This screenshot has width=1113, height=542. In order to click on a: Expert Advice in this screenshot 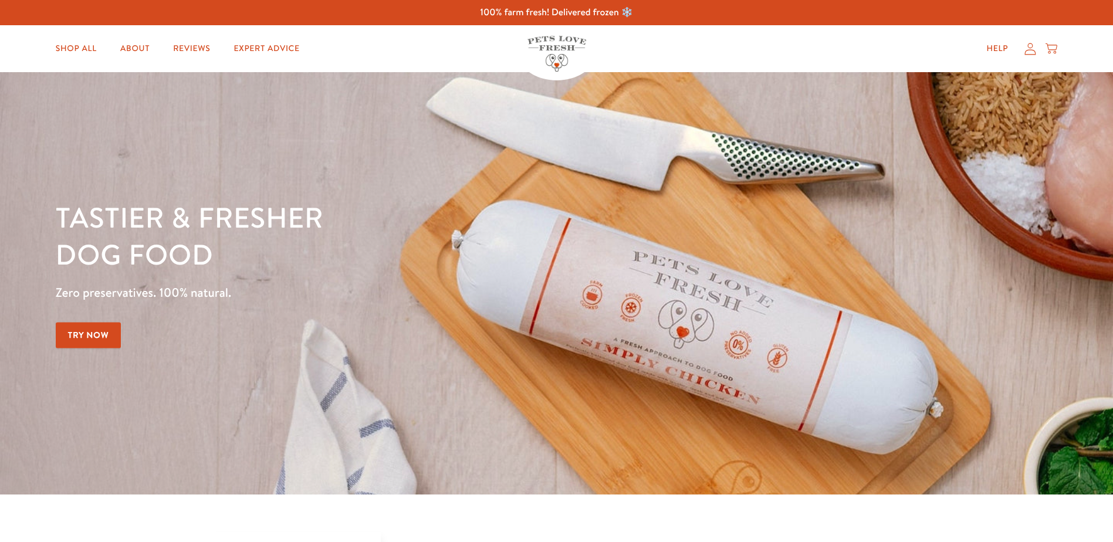, I will do `click(267, 49)`.